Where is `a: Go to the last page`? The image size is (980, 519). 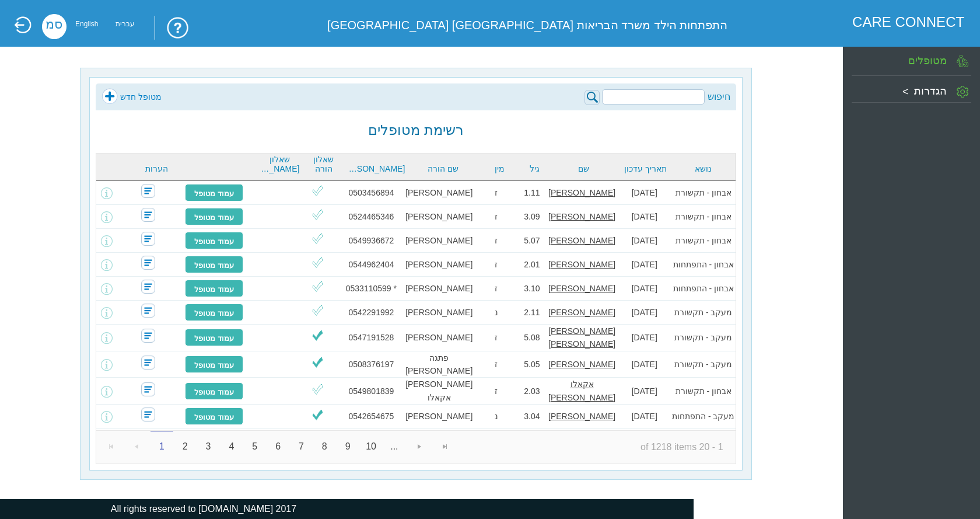 a: Go to the last page is located at coordinates (445, 446).